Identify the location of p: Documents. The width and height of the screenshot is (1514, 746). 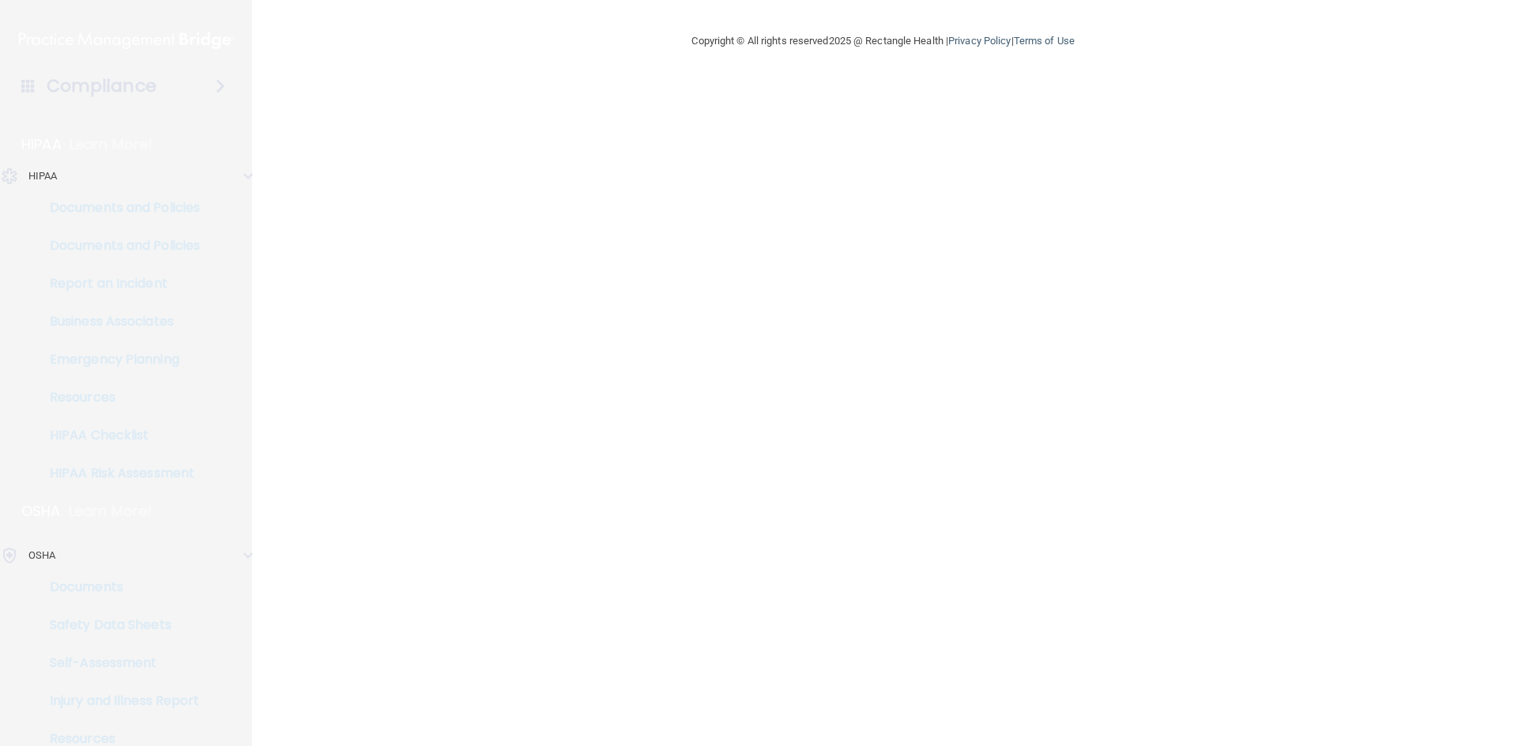
(118, 587).